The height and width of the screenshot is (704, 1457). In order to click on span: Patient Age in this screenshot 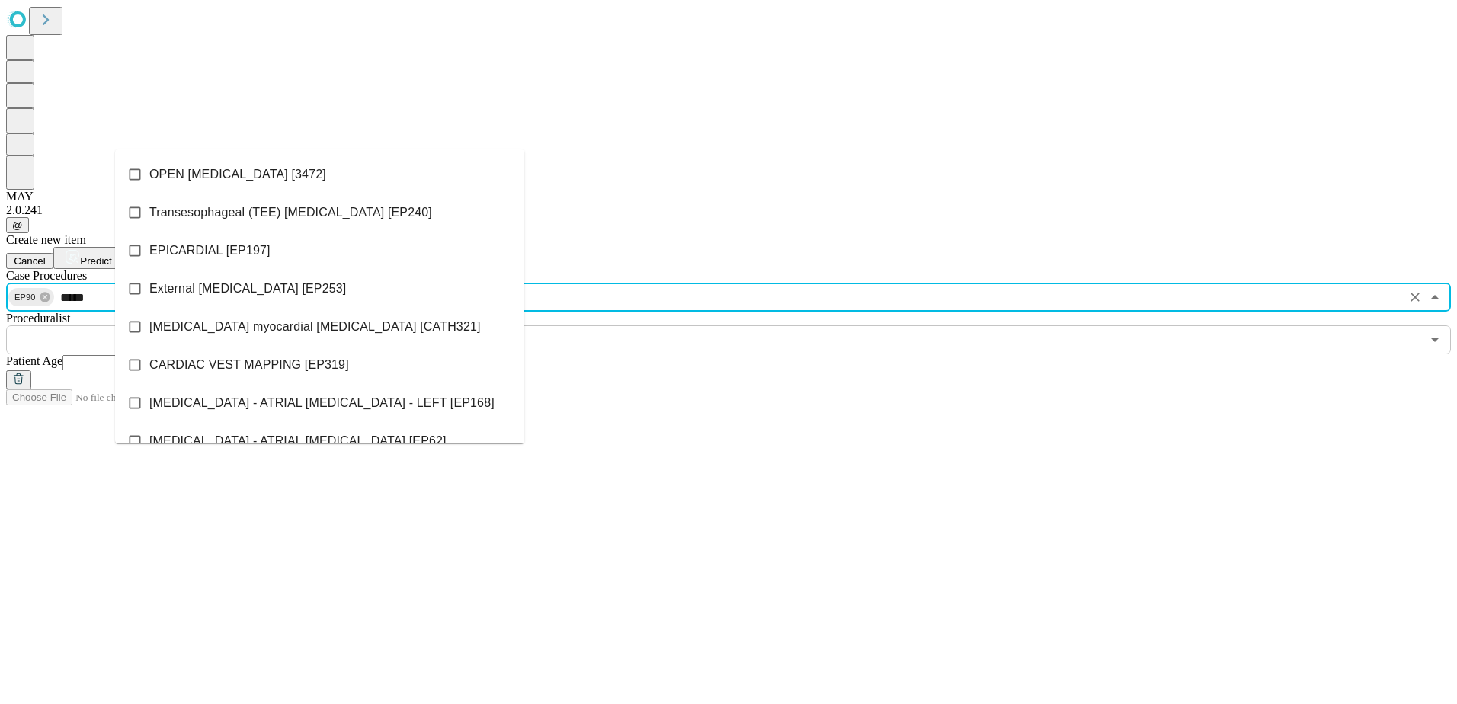, I will do `click(34, 360)`.